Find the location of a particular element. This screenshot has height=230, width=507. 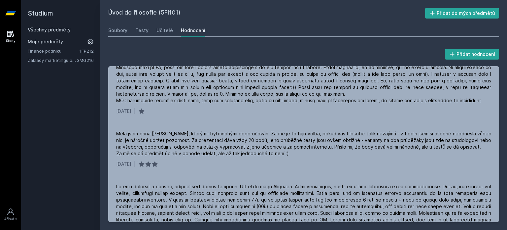

span: Moje předměty is located at coordinates (45, 42).